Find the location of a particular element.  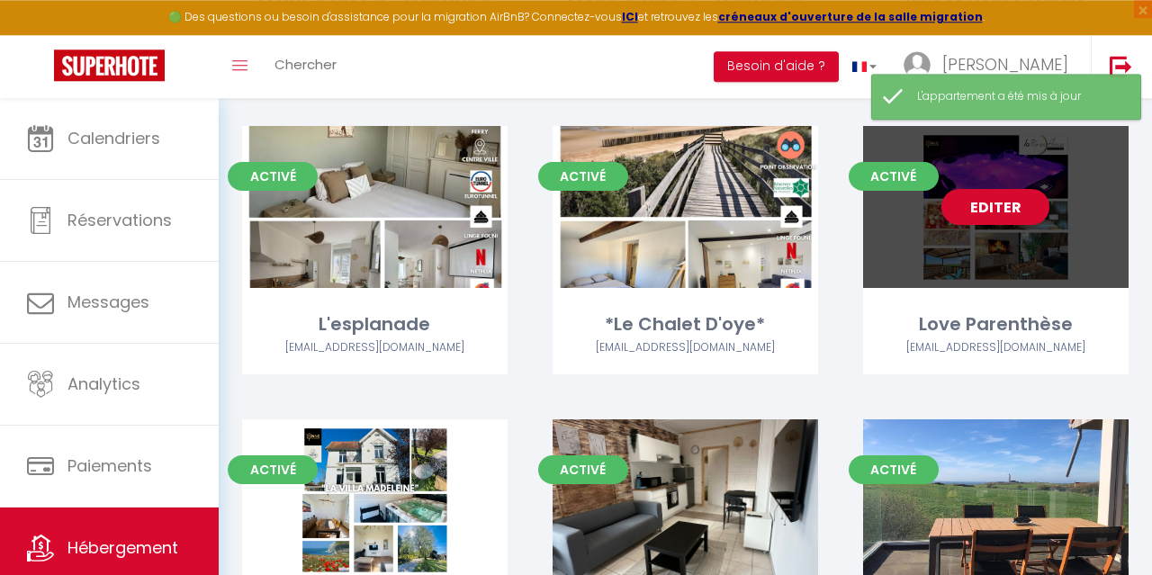

div: L'appartement a été mis à jour is located at coordinates (1020, 96).